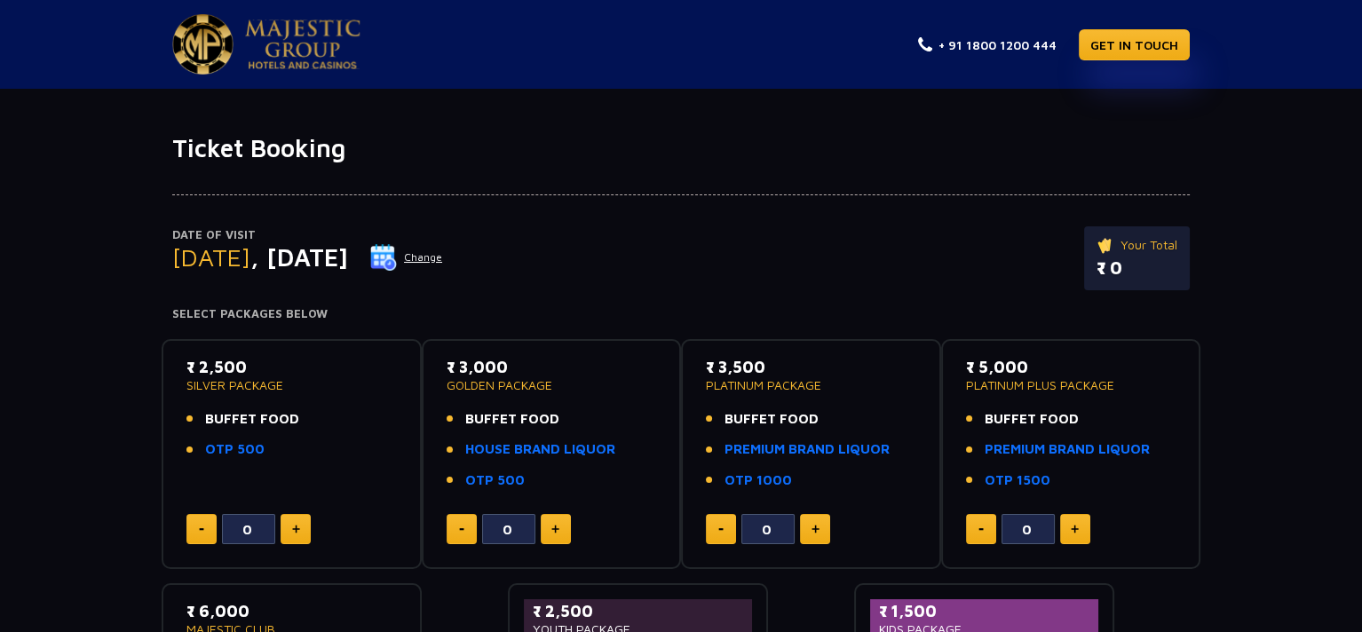  What do you see at coordinates (1105, 245) in the screenshot?
I see `img: ticket` at bounding box center [1105, 245].